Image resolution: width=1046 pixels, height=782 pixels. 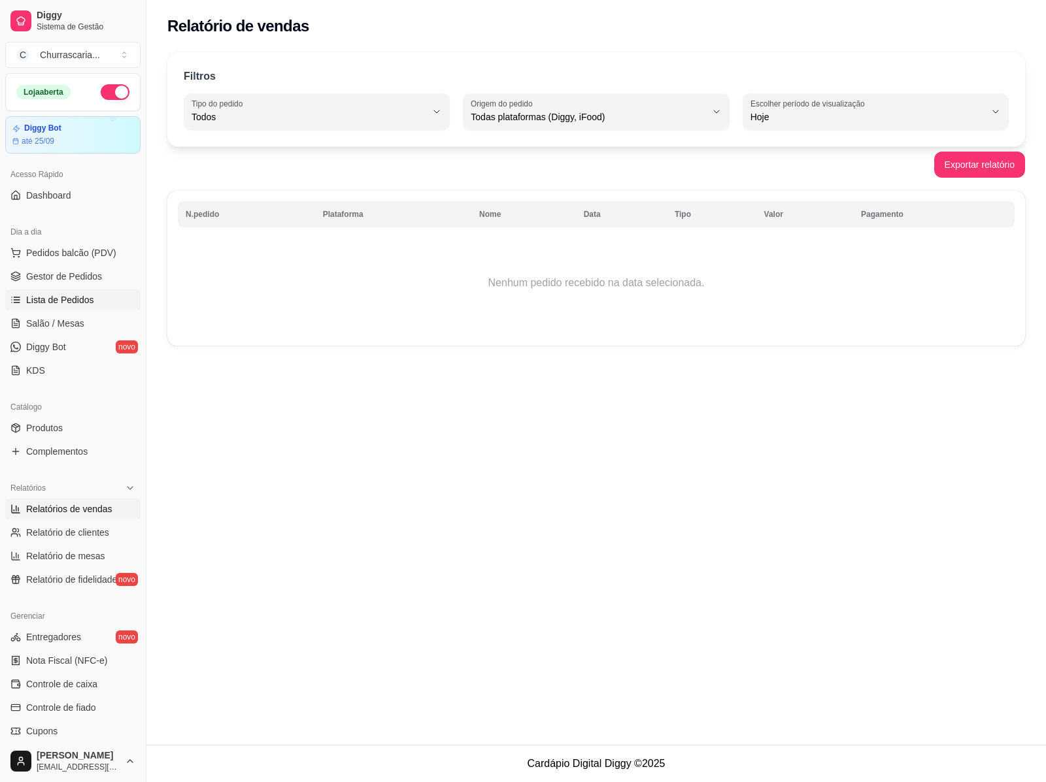 I want to click on button: Exportar relatório, so click(x=979, y=165).